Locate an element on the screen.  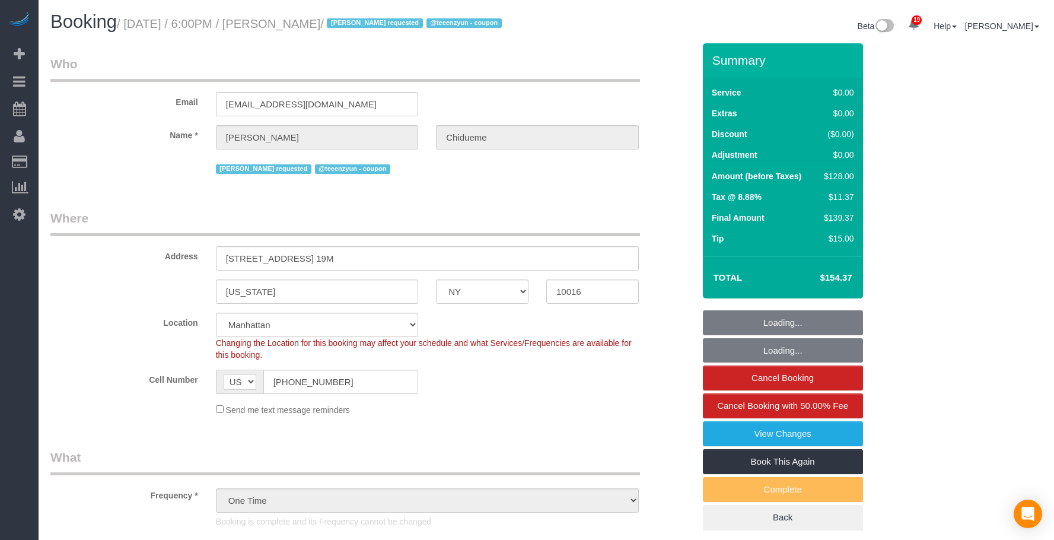
label: Name * is located at coordinates (124, 133).